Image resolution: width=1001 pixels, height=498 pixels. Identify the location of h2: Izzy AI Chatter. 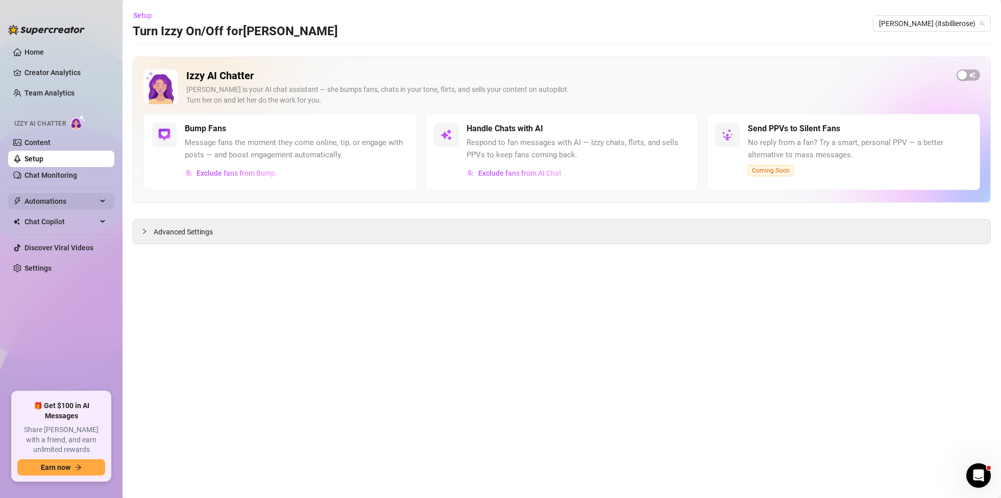
(567, 76).